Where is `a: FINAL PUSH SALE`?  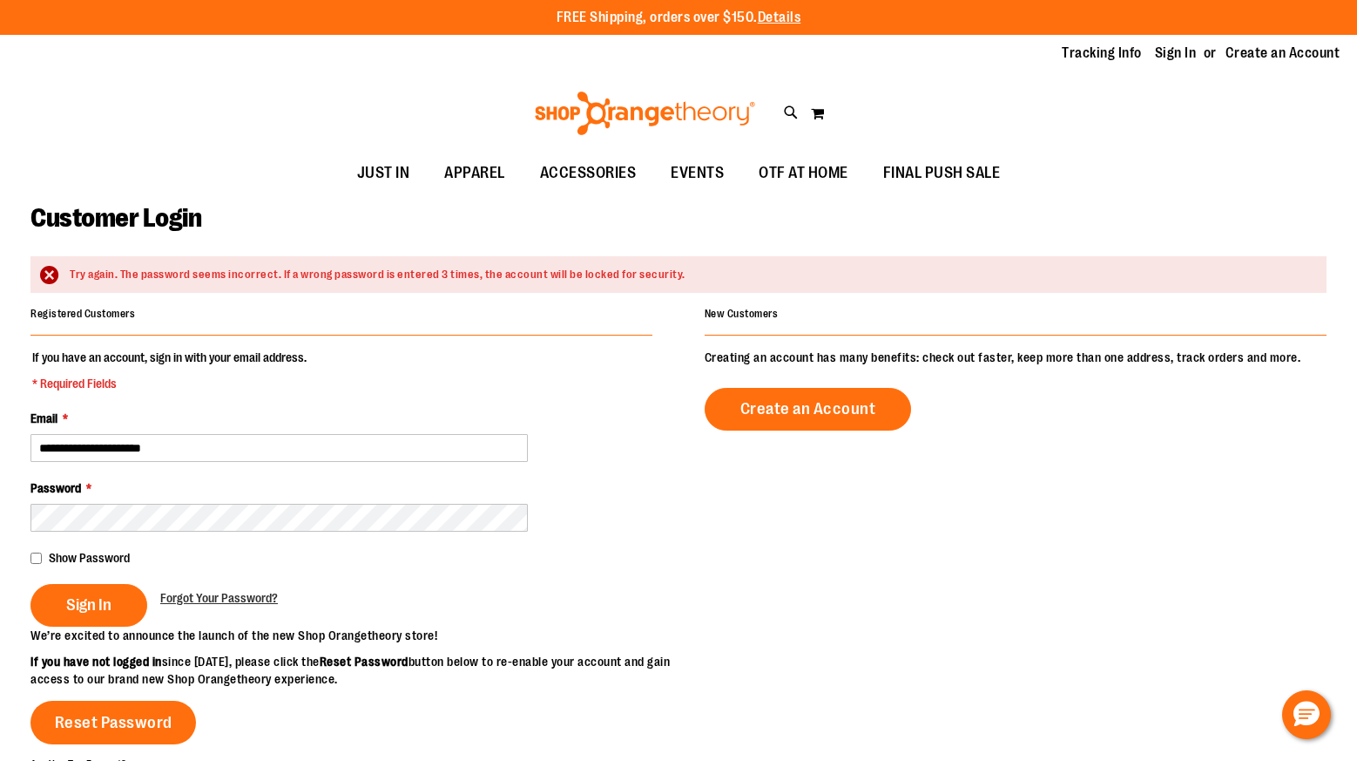
a: FINAL PUSH SALE is located at coordinates (942, 173).